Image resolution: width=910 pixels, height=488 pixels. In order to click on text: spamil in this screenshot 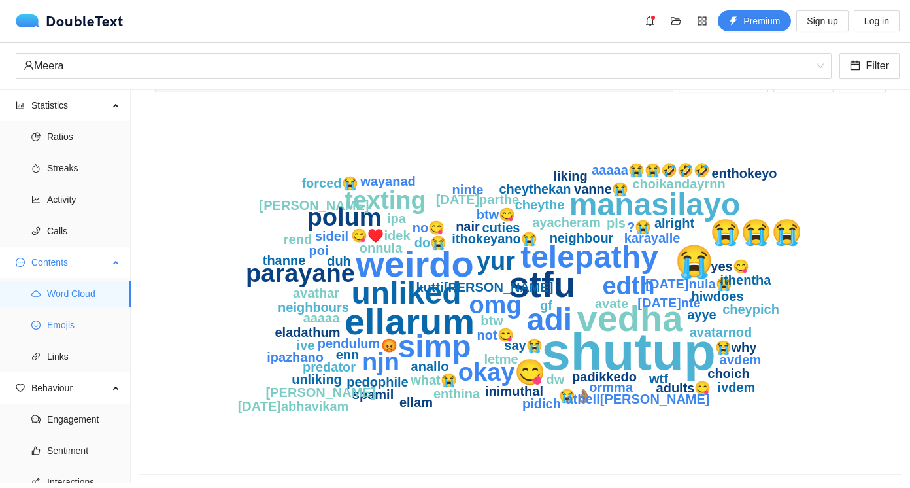, I will do `click(373, 394)`.